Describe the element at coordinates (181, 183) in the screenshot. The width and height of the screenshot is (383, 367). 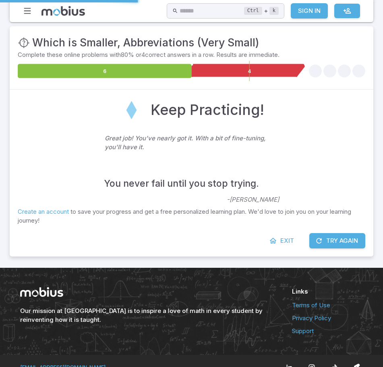
I see `h4: You never fail until you stop trying.` at that location.